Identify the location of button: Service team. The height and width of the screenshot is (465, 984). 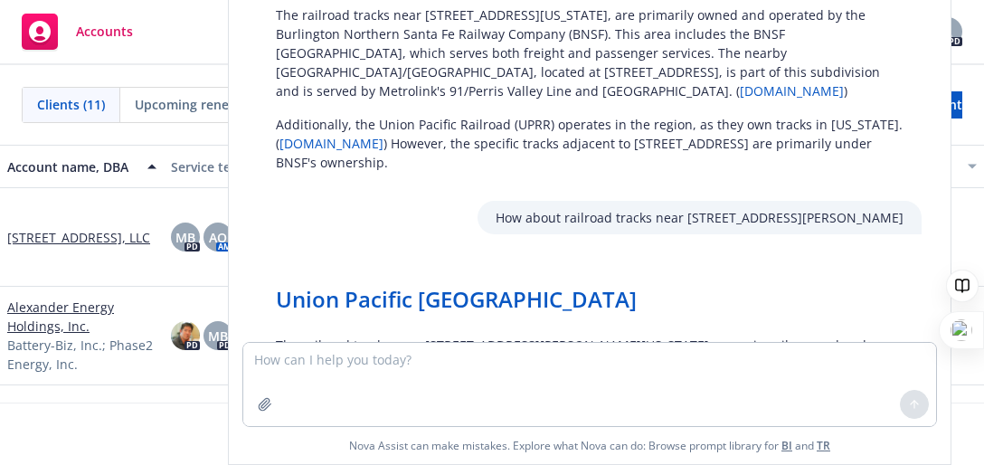
(245, 166).